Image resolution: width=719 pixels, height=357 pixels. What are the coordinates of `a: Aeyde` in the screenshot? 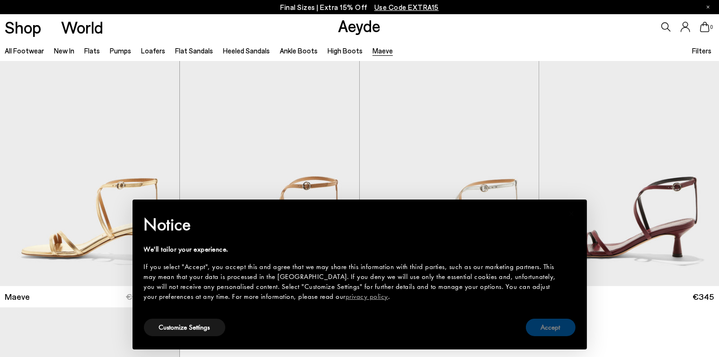 It's located at (359, 26).